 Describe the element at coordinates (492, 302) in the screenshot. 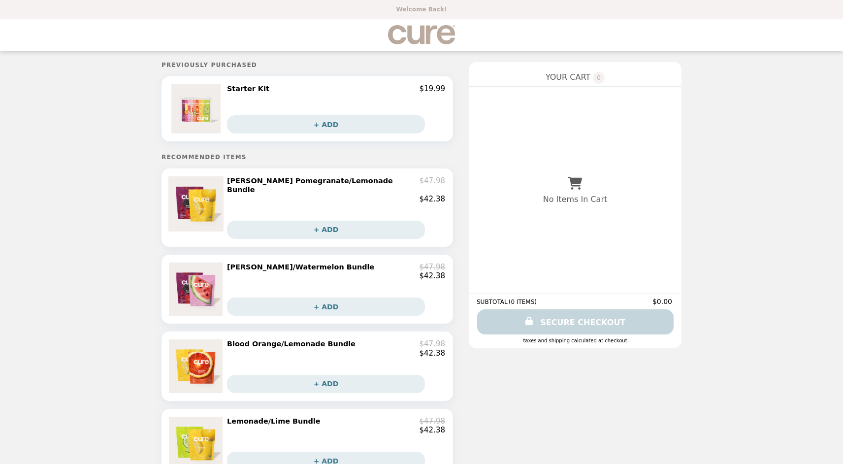

I see `span: SUBTOTAL` at that location.